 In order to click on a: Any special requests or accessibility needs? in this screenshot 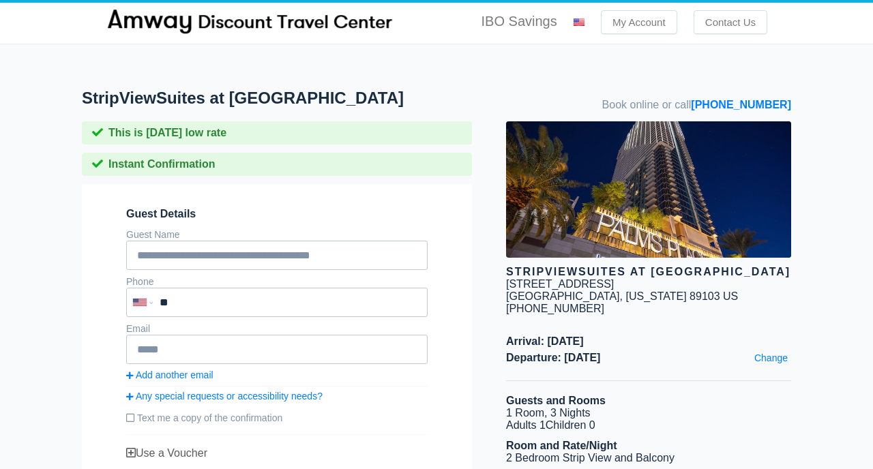, I will do `click(277, 396)`.